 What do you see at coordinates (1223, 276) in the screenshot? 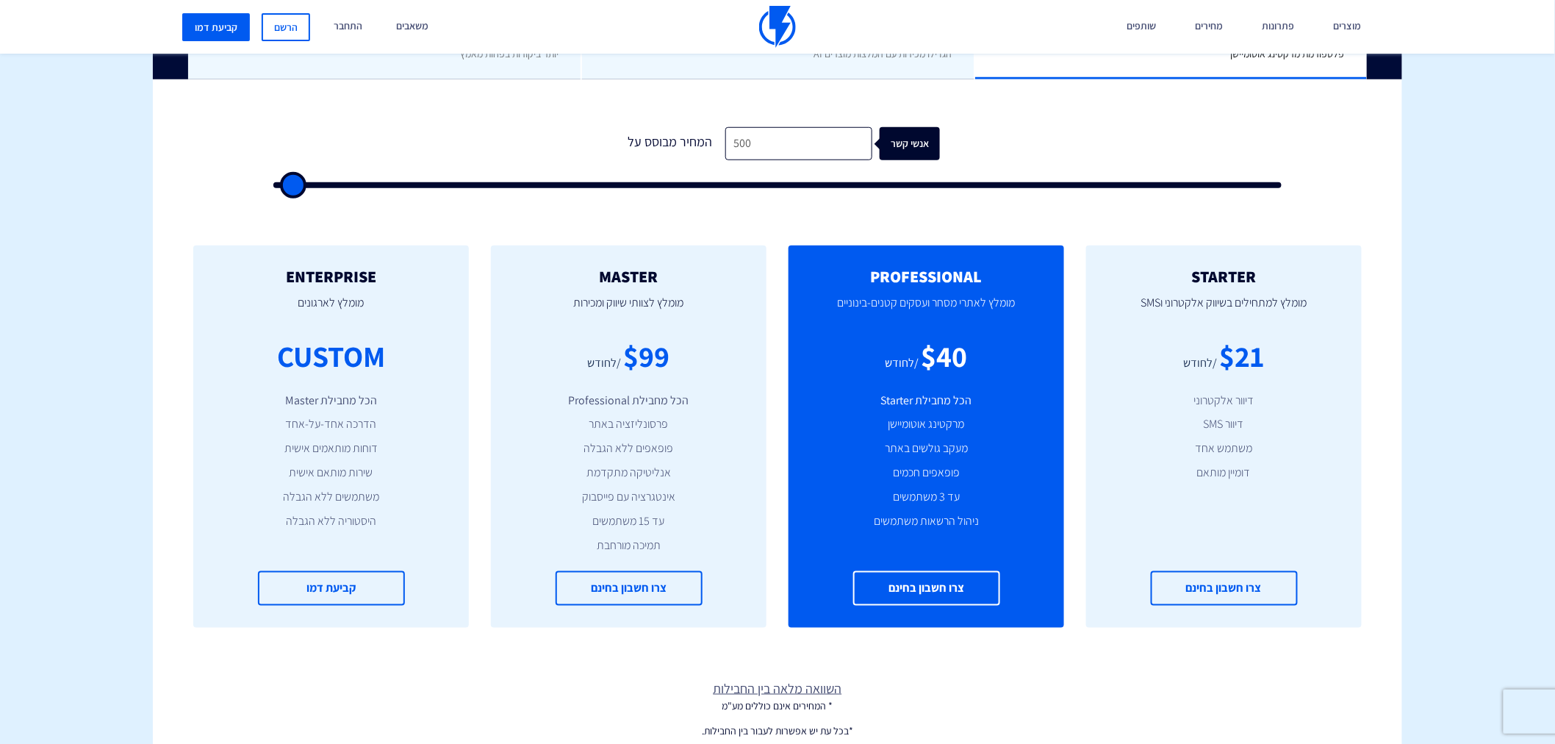
I see `h2: STARTER` at bounding box center [1223, 276].